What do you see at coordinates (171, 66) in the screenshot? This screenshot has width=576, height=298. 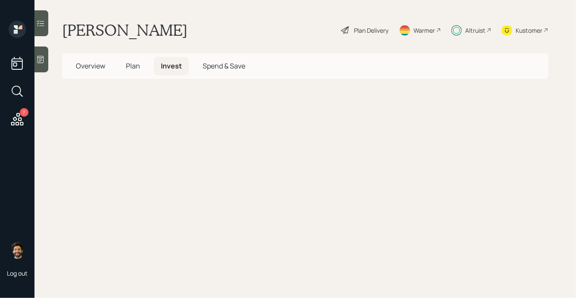 I see `span: Invest` at bounding box center [171, 66].